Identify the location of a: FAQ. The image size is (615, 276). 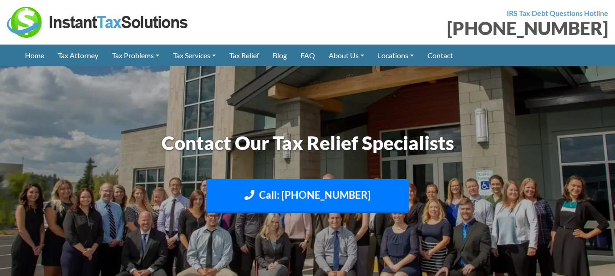
(308, 55).